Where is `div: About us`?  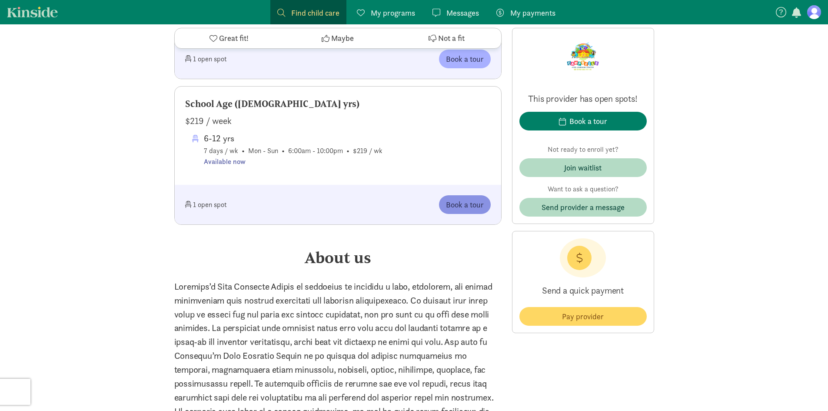
div: About us is located at coordinates (338, 257).